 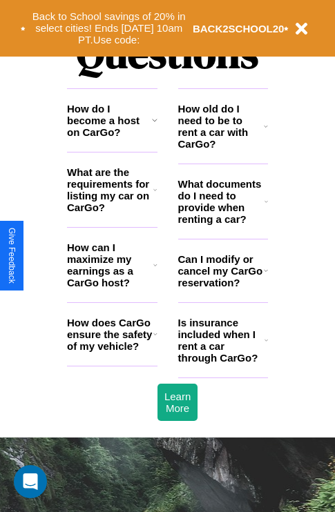 What do you see at coordinates (238, 28) in the screenshot?
I see `b: BACK2SCHOOL20` at bounding box center [238, 28].